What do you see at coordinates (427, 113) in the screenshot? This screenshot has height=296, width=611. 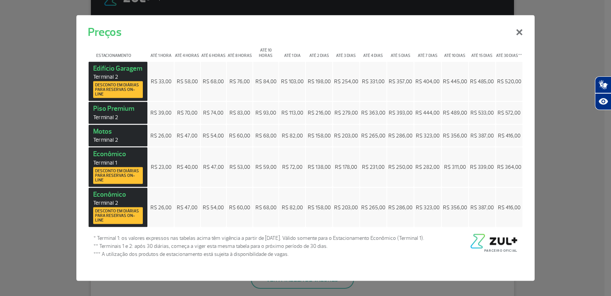 I see `span: R$ 444,00` at bounding box center [427, 113].